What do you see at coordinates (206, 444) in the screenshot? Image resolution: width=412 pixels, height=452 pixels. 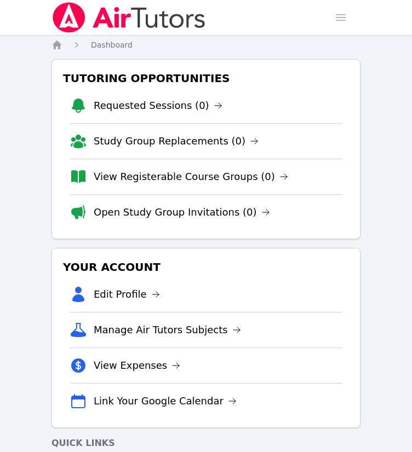 I see `h4: Quick Links` at bounding box center [206, 444].